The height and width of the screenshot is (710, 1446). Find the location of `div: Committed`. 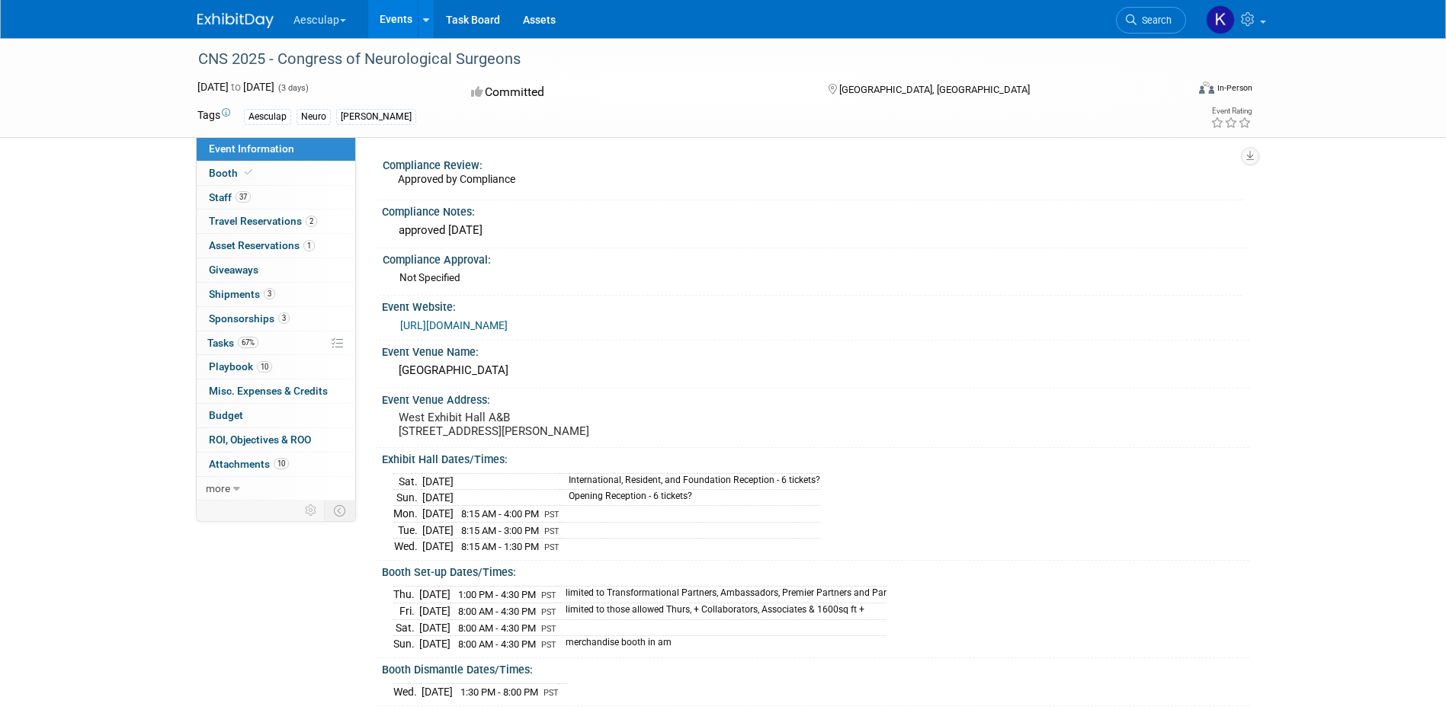

div: Committed is located at coordinates (635, 92).